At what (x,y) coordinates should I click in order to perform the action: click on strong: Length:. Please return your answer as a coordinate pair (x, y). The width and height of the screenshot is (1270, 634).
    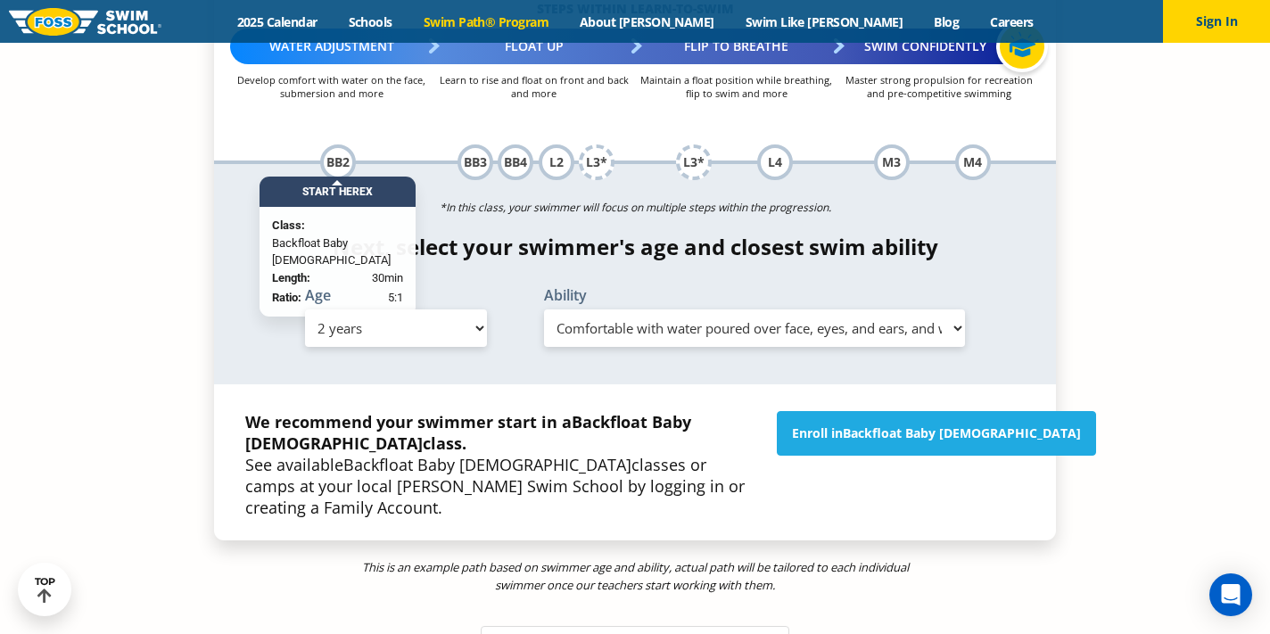
    Looking at the image, I should click on (291, 277).